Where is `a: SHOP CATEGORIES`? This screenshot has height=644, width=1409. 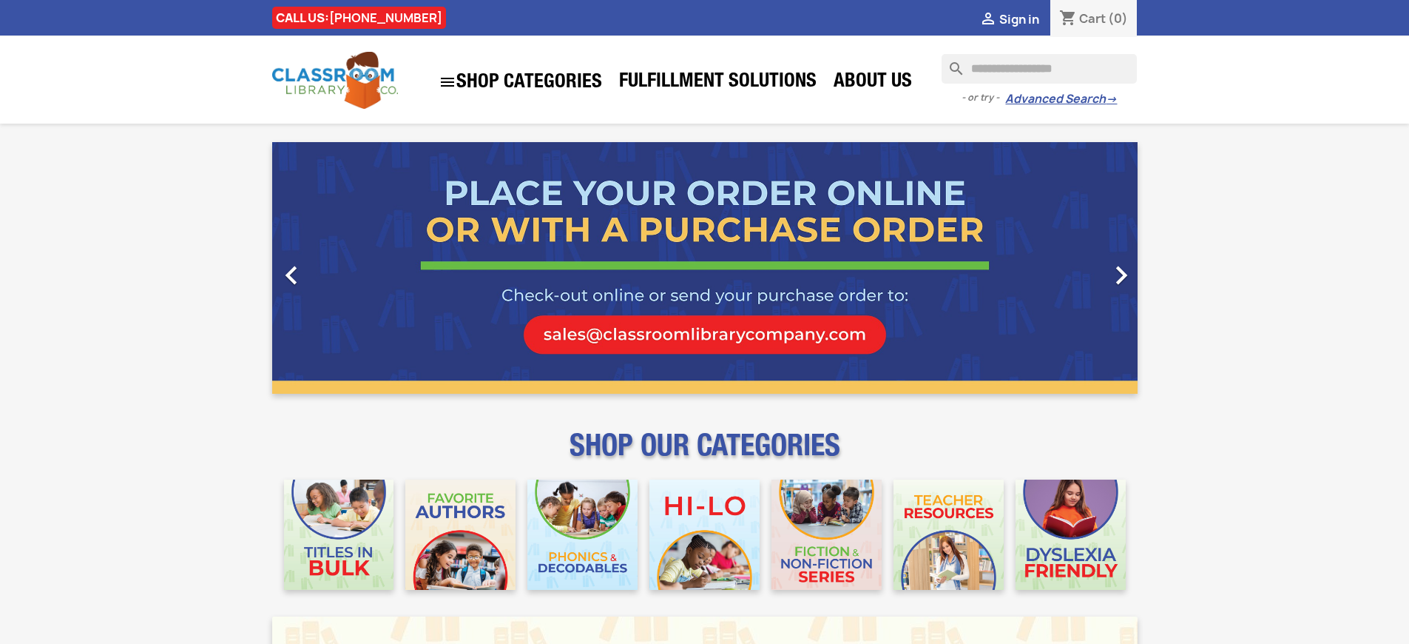
a: SHOP CATEGORIES is located at coordinates (520, 82).